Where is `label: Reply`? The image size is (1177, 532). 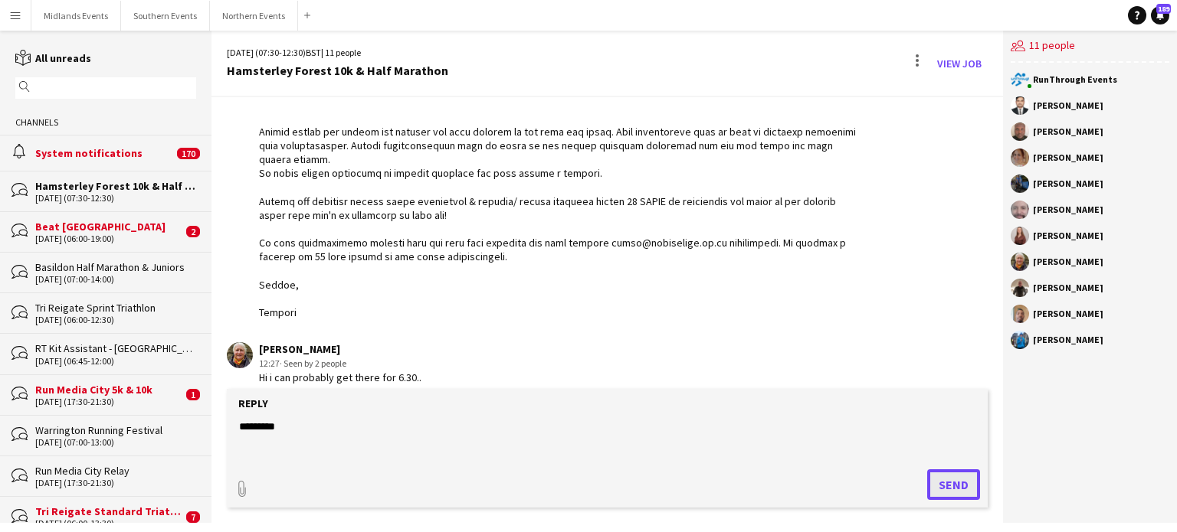
label: Reply is located at coordinates (253, 404).